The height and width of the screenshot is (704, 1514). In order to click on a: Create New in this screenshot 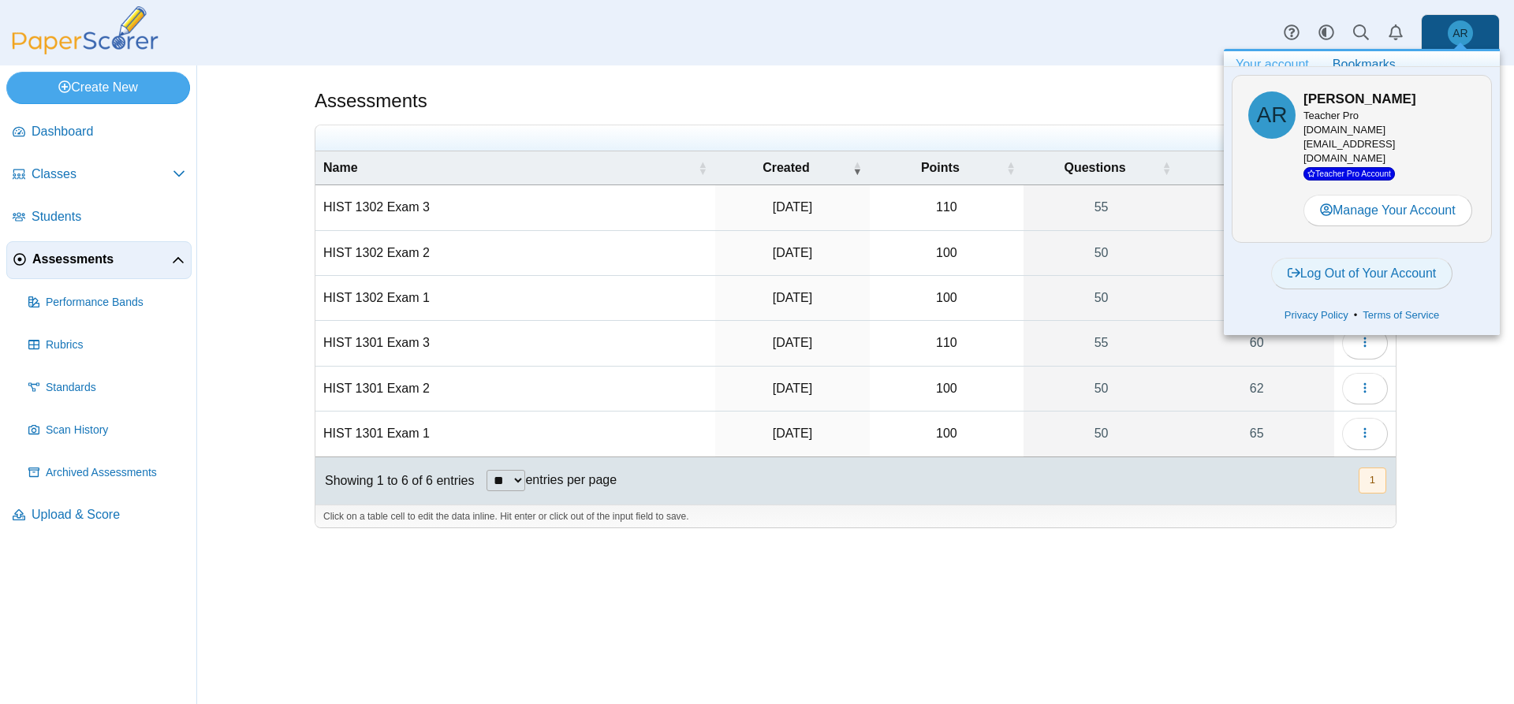, I will do `click(98, 88)`.